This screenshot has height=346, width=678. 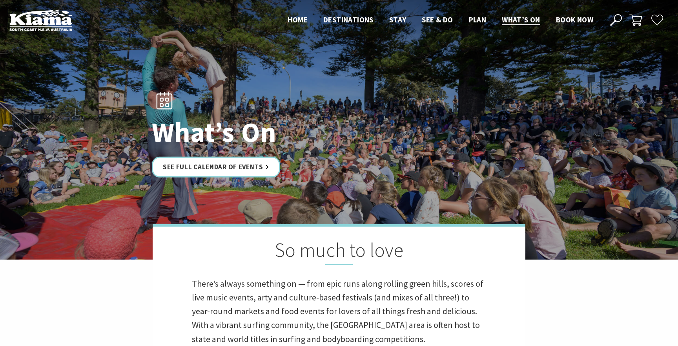 What do you see at coordinates (339, 252) in the screenshot?
I see `h2: So much to love` at bounding box center [339, 252].